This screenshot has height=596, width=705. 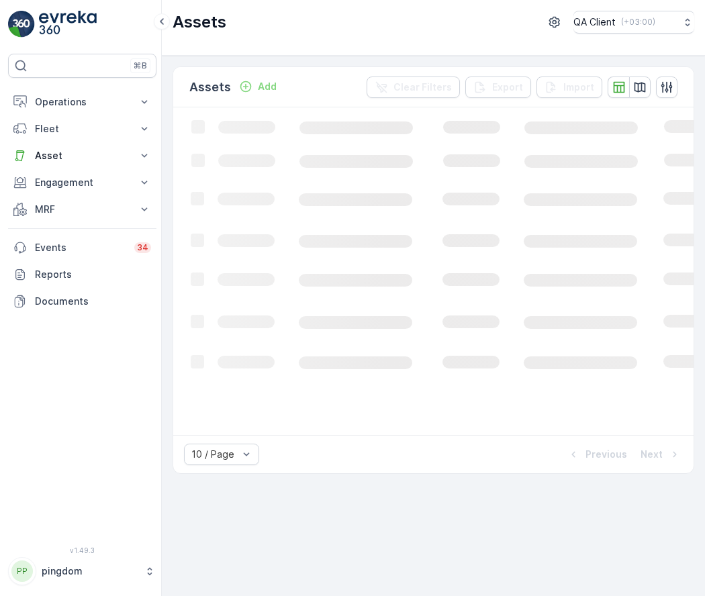 I want to click on button: Engagement, so click(x=82, y=183).